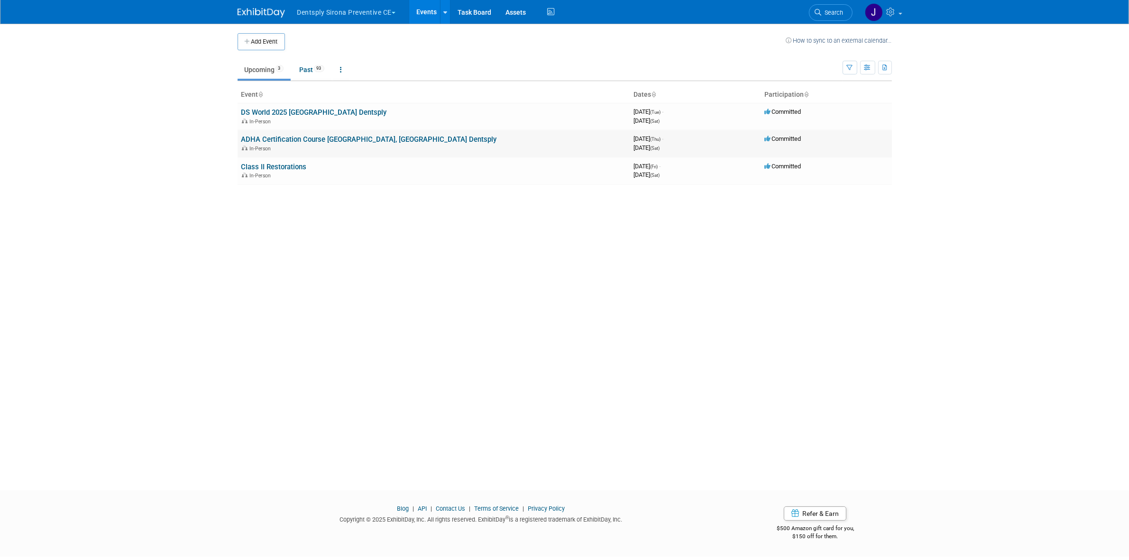  I want to click on a: Upcoming3, so click(264, 70).